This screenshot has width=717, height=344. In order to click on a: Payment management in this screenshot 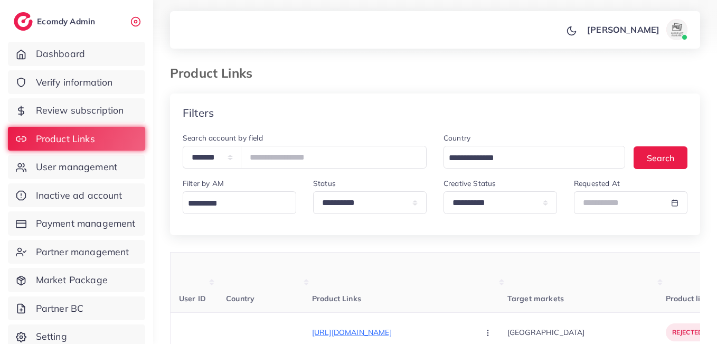, I will do `click(77, 223)`.